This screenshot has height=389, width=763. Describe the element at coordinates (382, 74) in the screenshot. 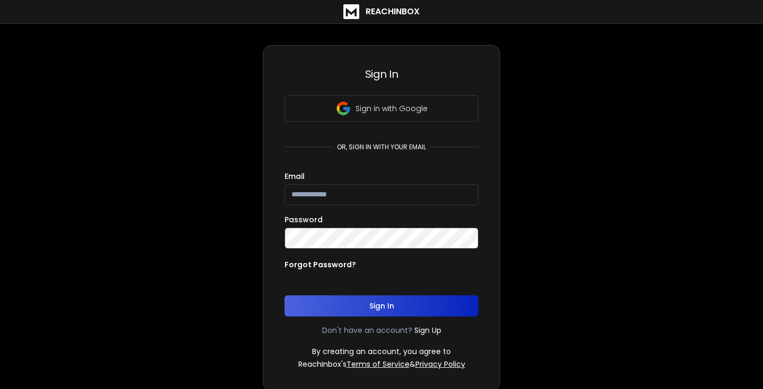

I see `h3: Sign In` at that location.